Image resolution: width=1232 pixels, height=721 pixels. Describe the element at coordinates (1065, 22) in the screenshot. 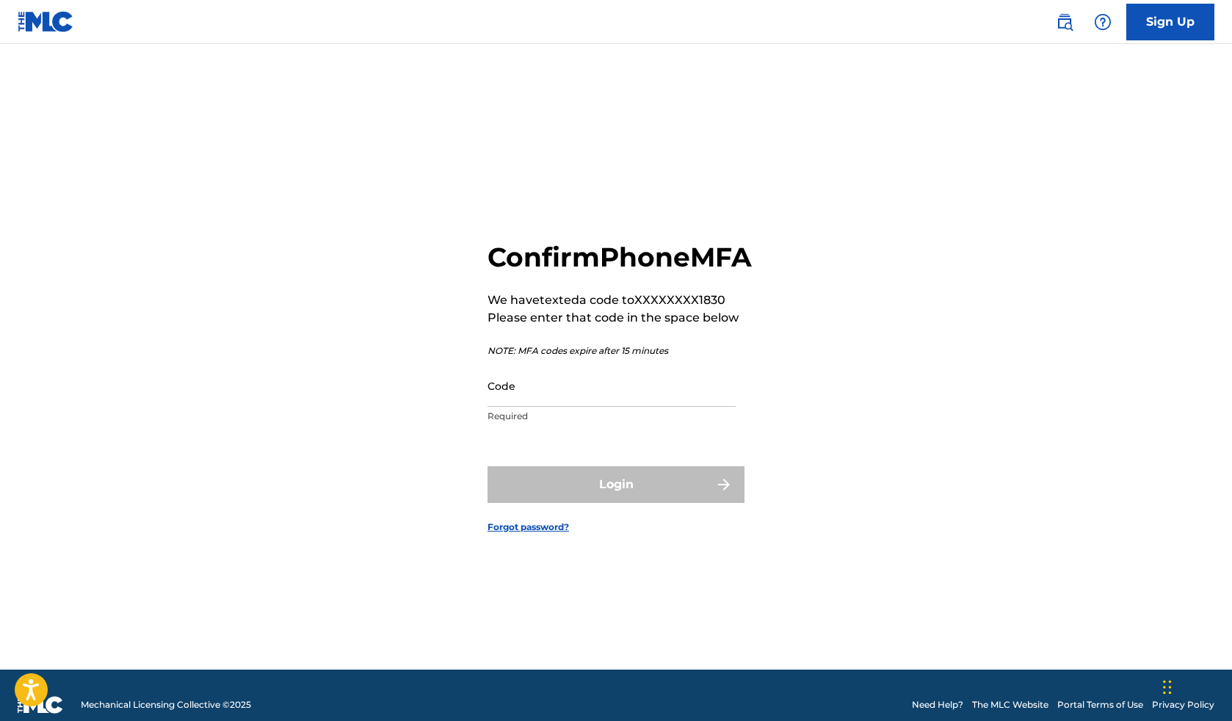

I see `a: Public Search` at that location.